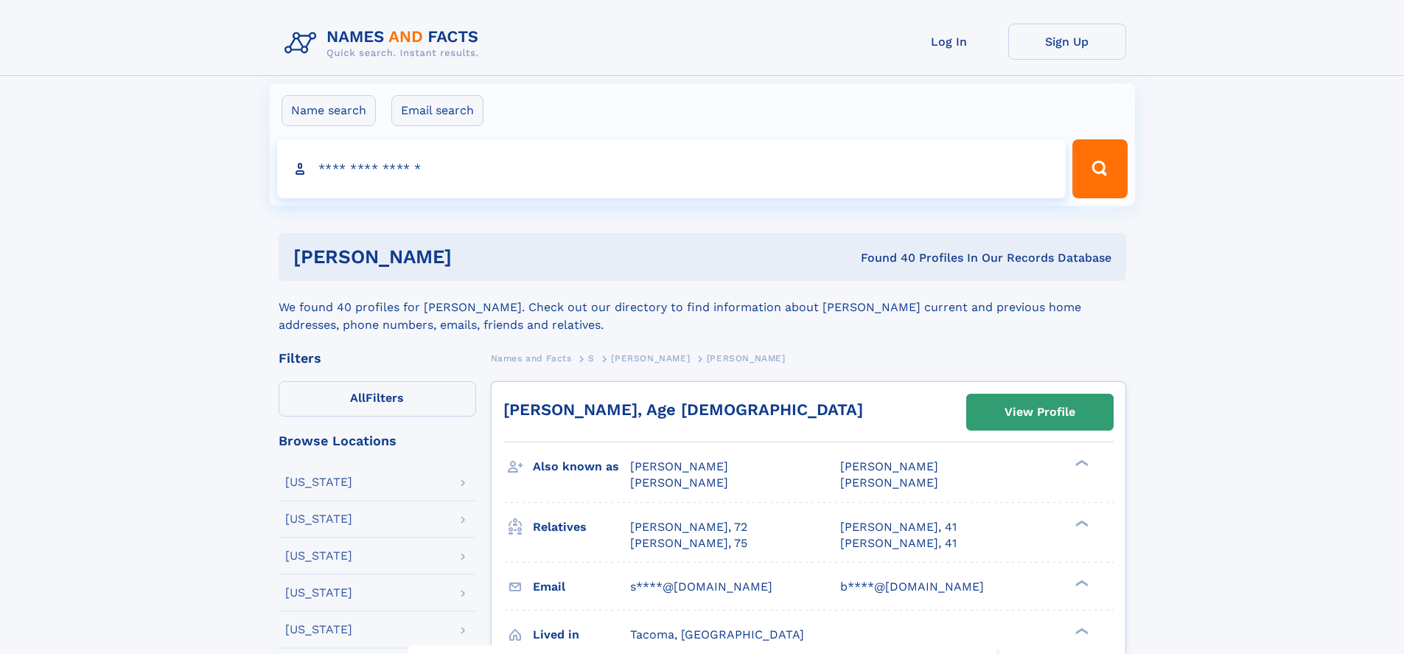 Image resolution: width=1404 pixels, height=654 pixels. What do you see at coordinates (949, 41) in the screenshot?
I see `a: Log In` at bounding box center [949, 41].